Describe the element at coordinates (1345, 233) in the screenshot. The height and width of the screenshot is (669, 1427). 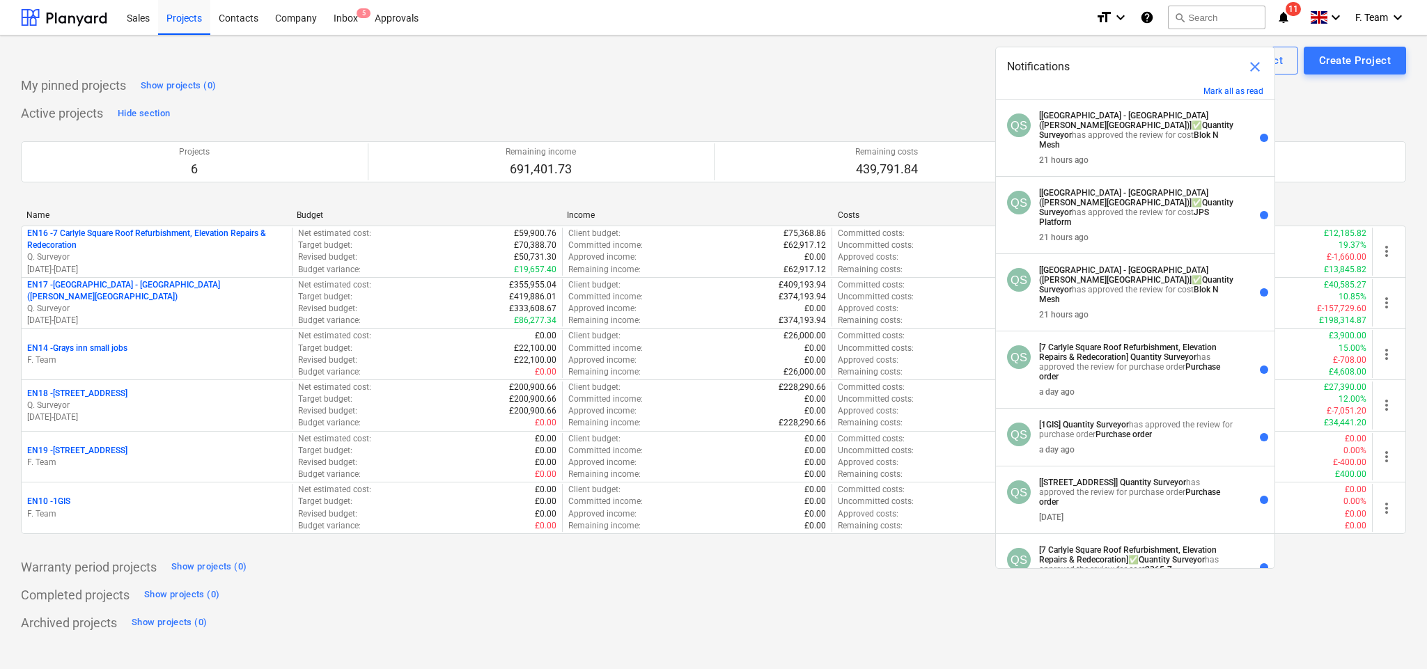
I see `p: £12,185.82` at that location.